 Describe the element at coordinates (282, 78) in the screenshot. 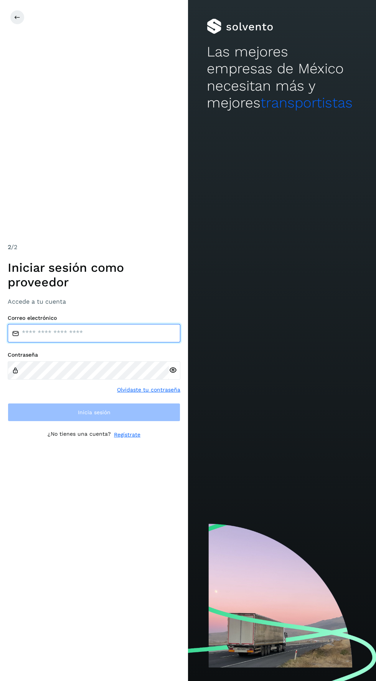

I see `h2: Las mejores empresas de México necesitan más y mejores` at that location.